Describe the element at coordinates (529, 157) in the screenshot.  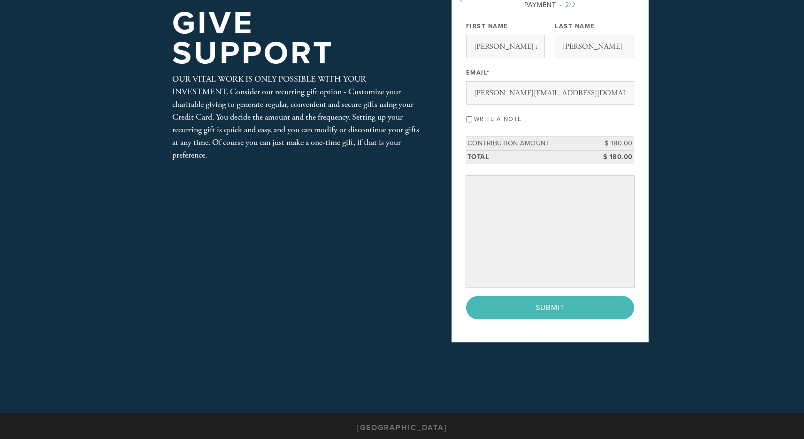
I see `td: Total` at that location.